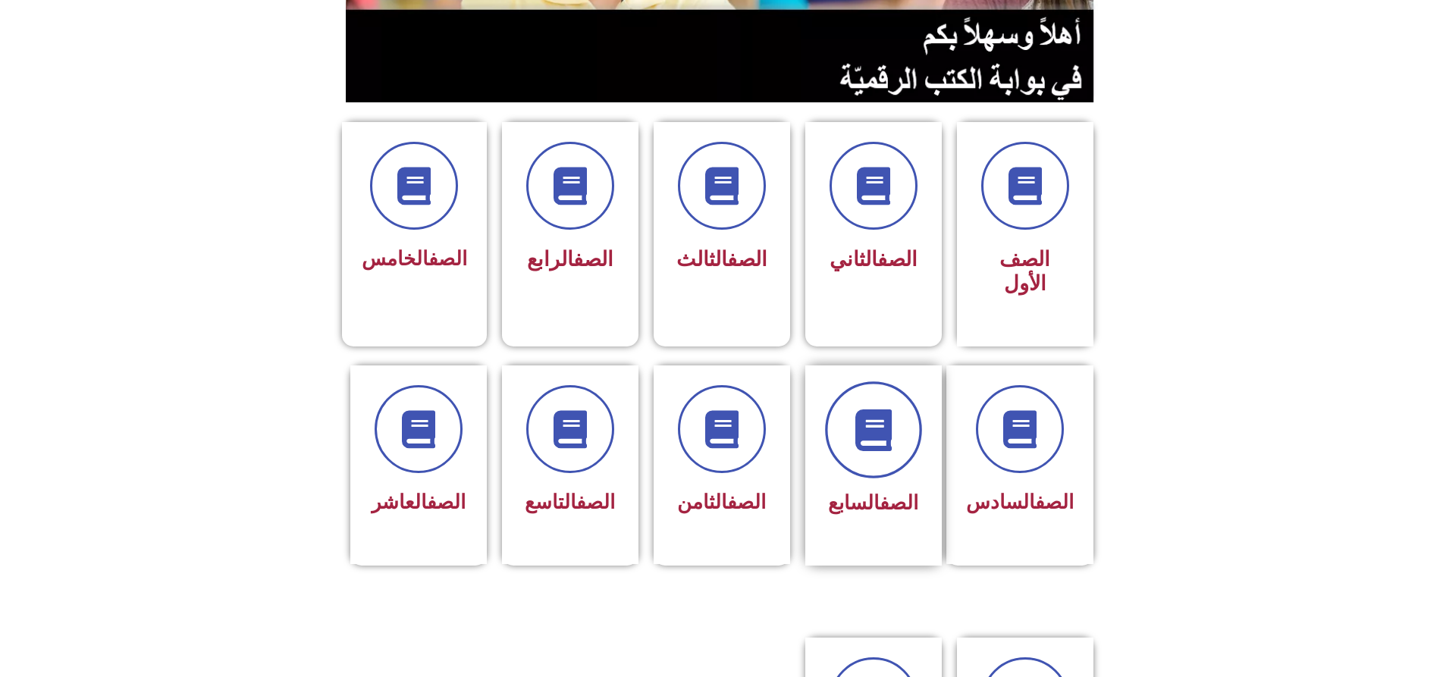 Image resolution: width=1443 pixels, height=677 pixels. I want to click on span: الثالث, so click(722, 259).